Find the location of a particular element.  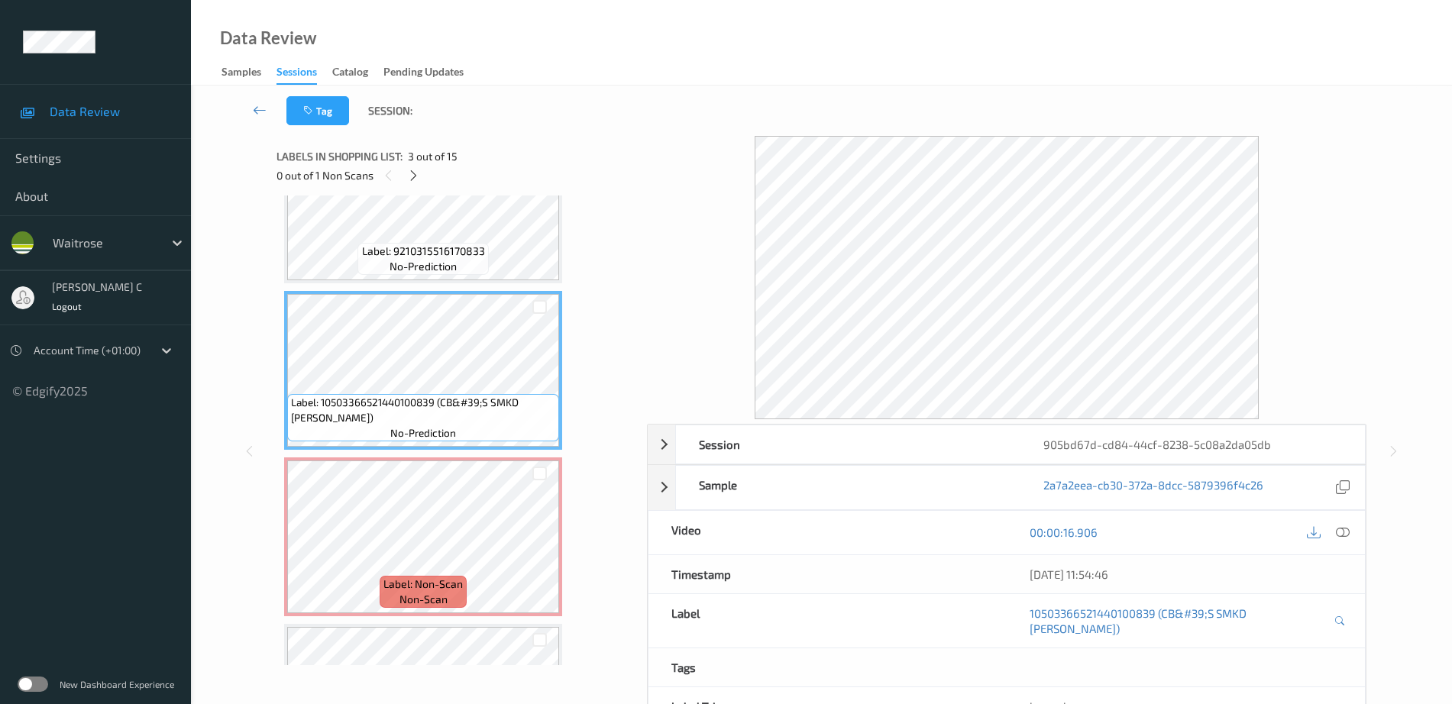

div: 0 out of 1 Non Scans is located at coordinates (456, 175).